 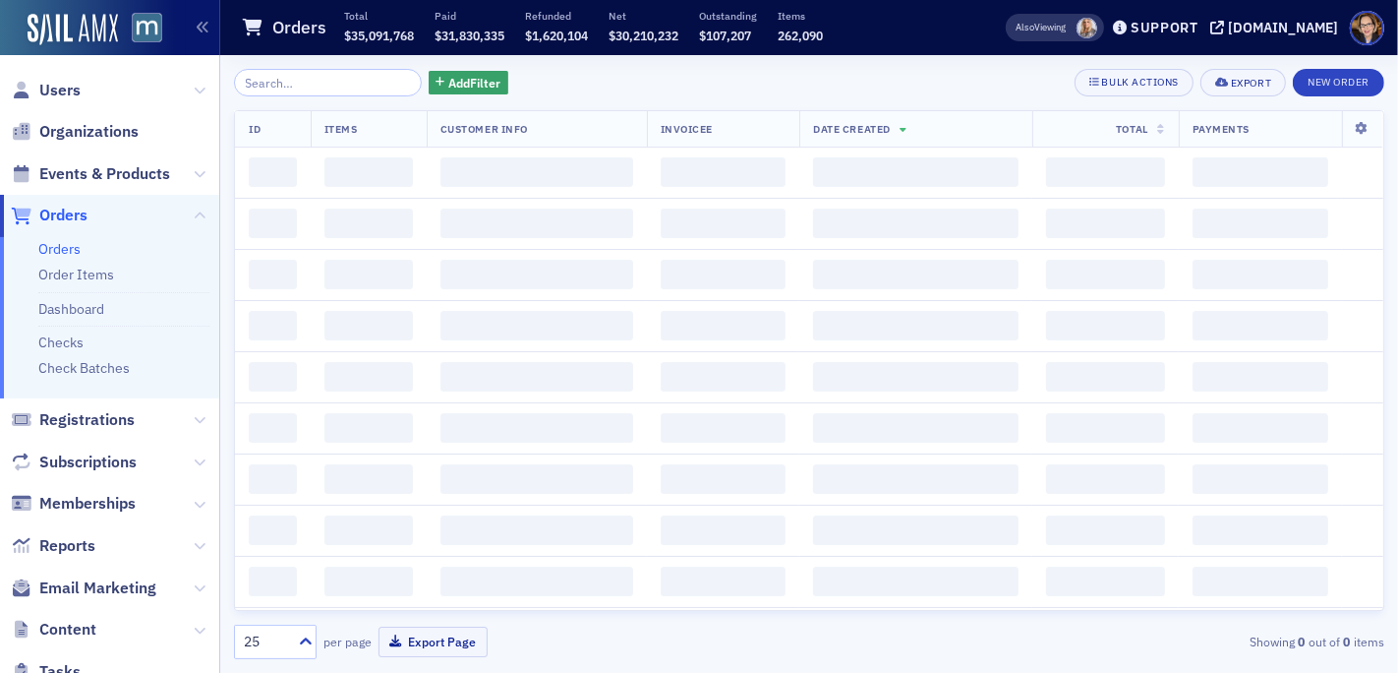 What do you see at coordinates (67, 546) in the screenshot?
I see `span: Reports` at bounding box center [67, 546].